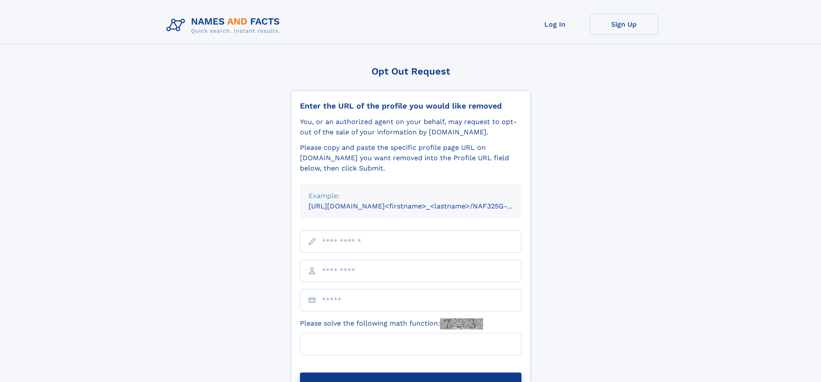 The height and width of the screenshot is (382, 821). Describe the element at coordinates (624, 24) in the screenshot. I see `a: Sign Up` at that location.